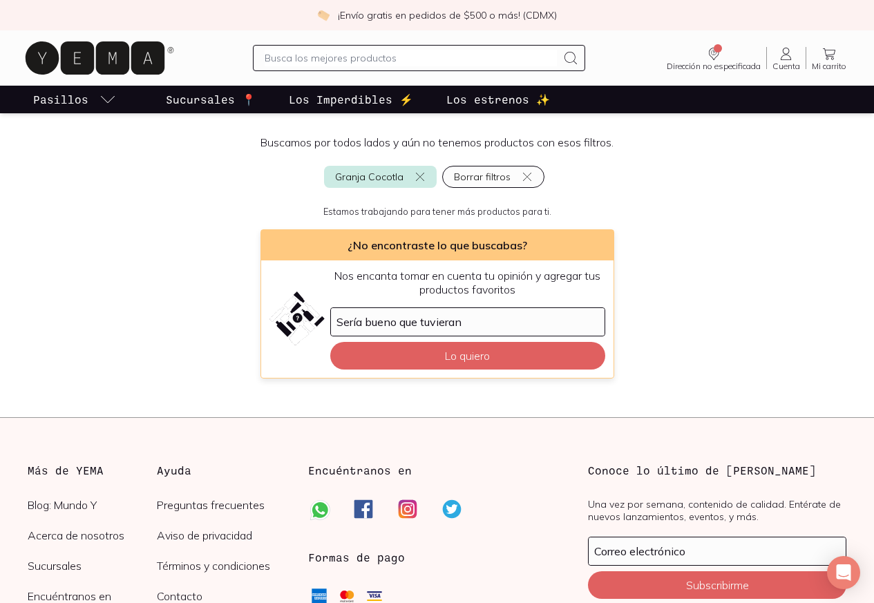 This screenshot has width=874, height=603. I want to click on img: check, so click(323, 15).